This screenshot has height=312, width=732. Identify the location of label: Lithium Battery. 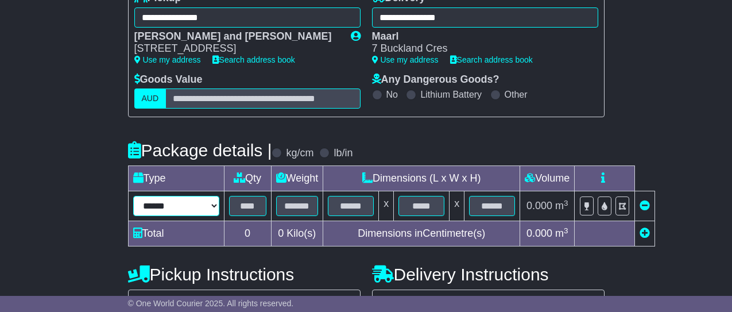
(451, 94).